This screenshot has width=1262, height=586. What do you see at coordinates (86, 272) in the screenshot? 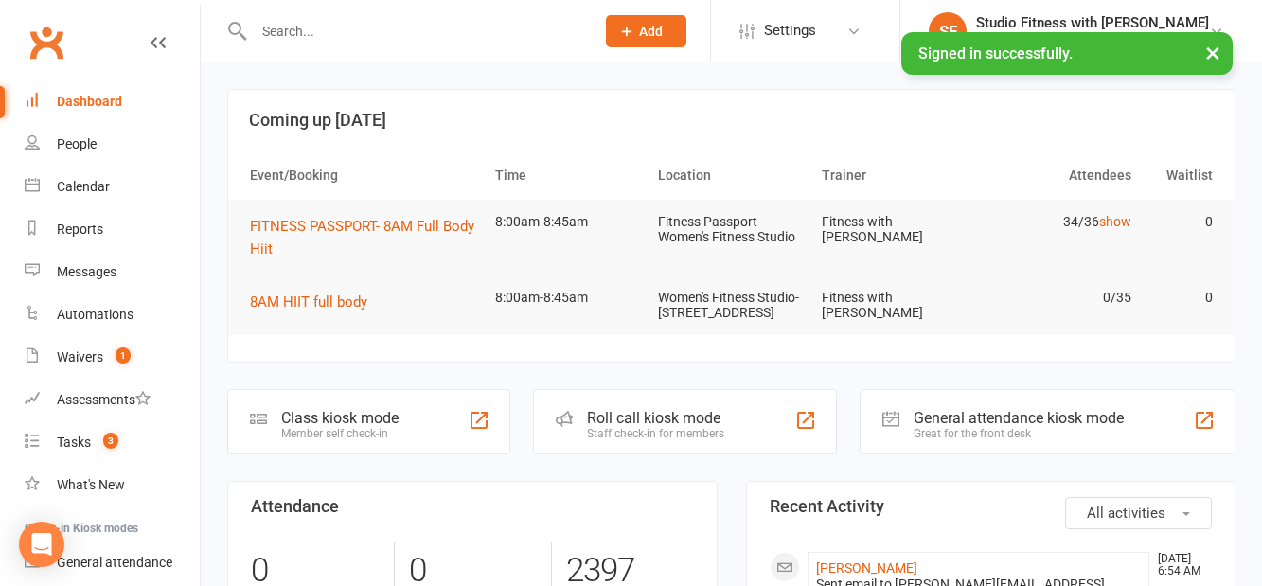
I see `div: Messages` at bounding box center [86, 272].